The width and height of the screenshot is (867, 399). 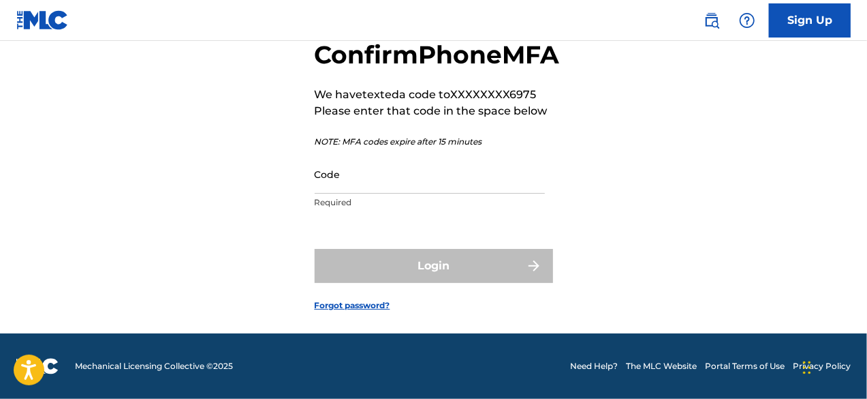 What do you see at coordinates (437, 111) in the screenshot?
I see `p: Please enter that code in the space below` at bounding box center [437, 111].